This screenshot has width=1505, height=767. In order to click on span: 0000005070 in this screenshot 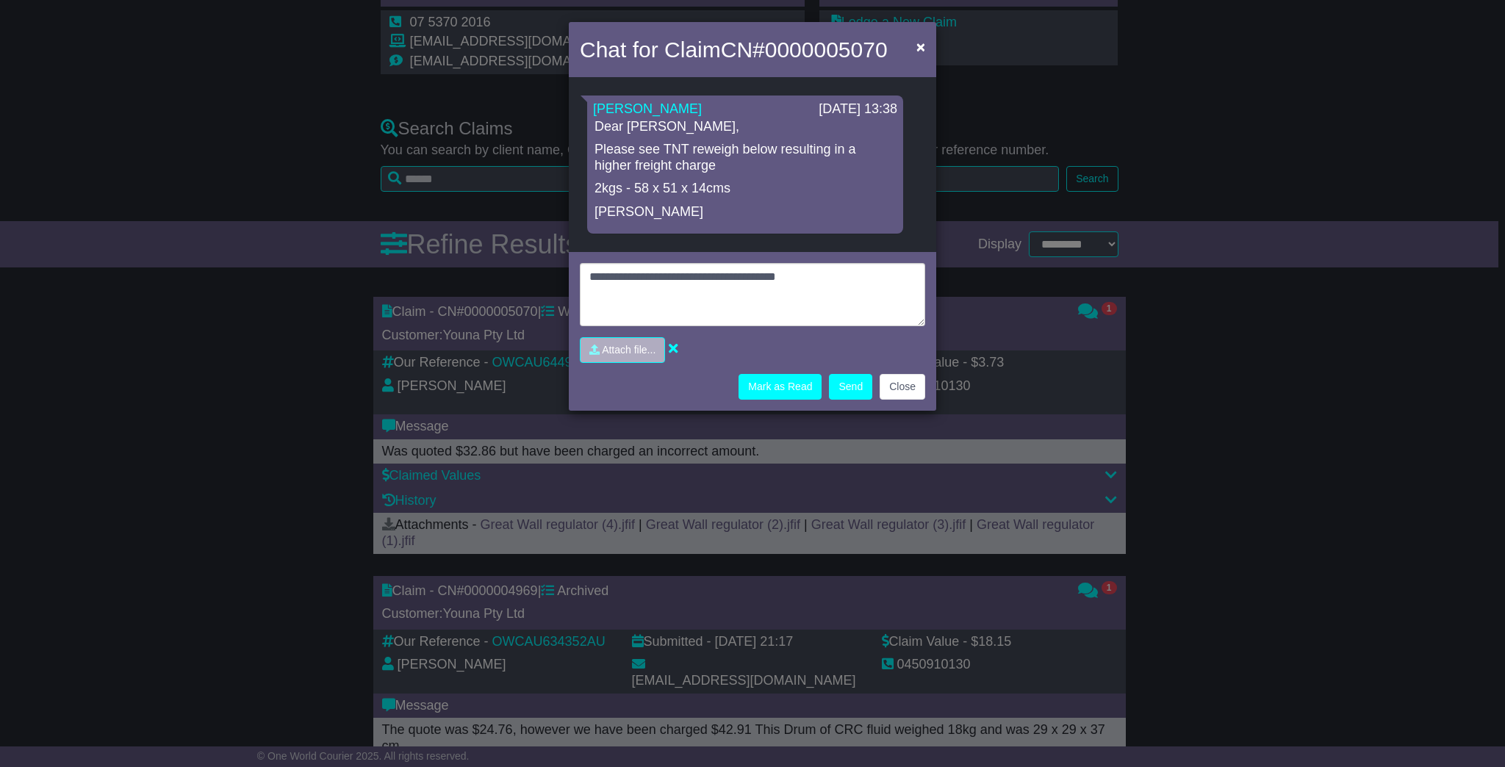, I will do `click(826, 49)`.